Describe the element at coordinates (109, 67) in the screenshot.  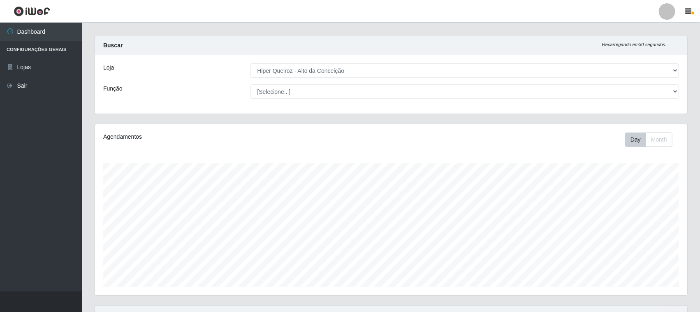
I see `label: Loja` at that location.